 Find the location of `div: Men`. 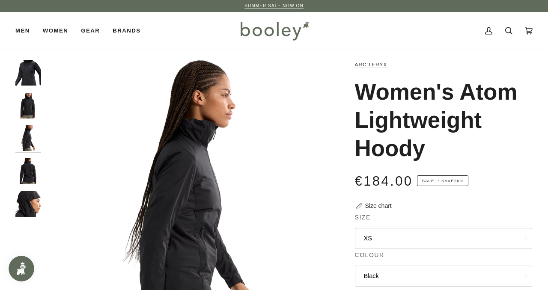

div: Men is located at coordinates (26, 31).